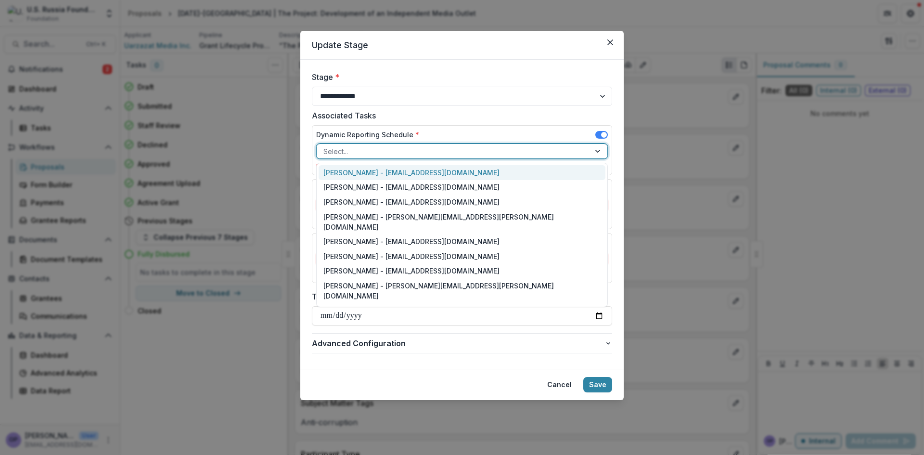 Image resolution: width=924 pixels, height=455 pixels. What do you see at coordinates (459, 77) in the screenshot?
I see `label: Stage` at bounding box center [459, 77].